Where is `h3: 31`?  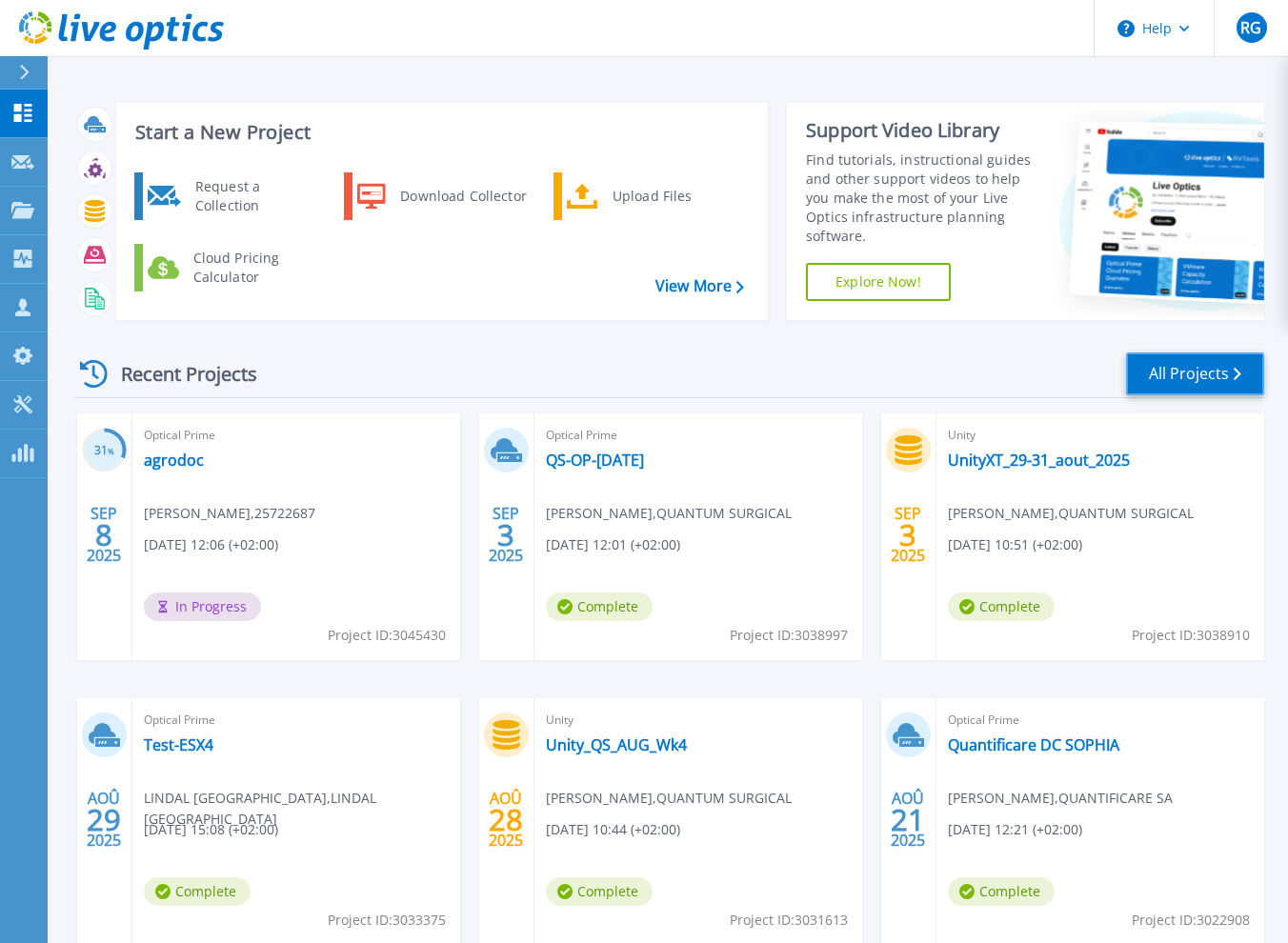 h3: 31 is located at coordinates (103, 450).